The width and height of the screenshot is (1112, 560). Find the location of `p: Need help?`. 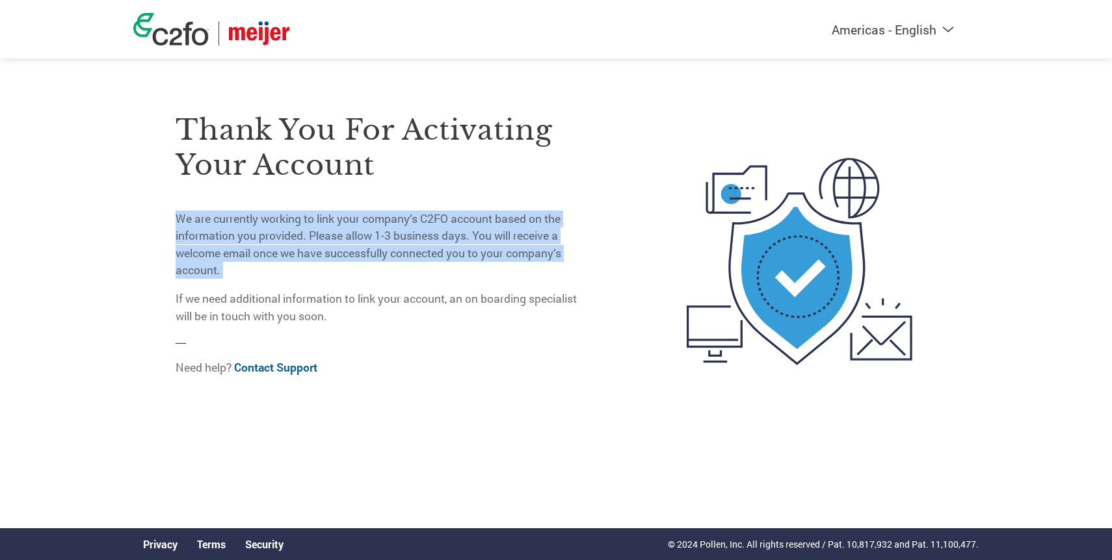

p: Need help? is located at coordinates (381, 368).